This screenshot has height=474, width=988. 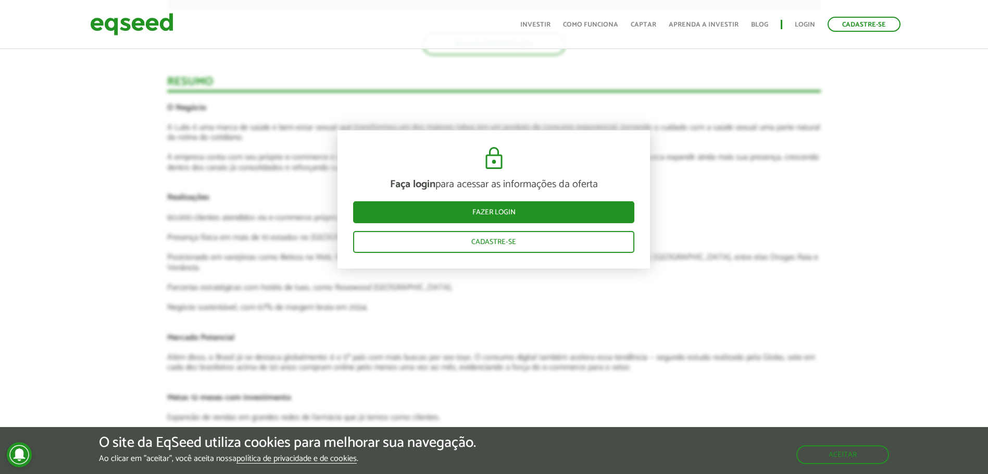 What do you see at coordinates (843, 454) in the screenshot?
I see `button: Aceitar` at bounding box center [843, 454].